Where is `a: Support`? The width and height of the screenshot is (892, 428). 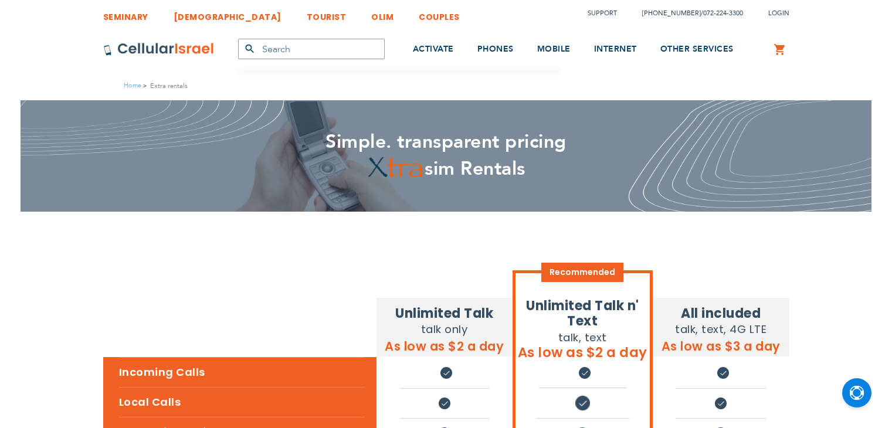 a: Support is located at coordinates (602, 13).